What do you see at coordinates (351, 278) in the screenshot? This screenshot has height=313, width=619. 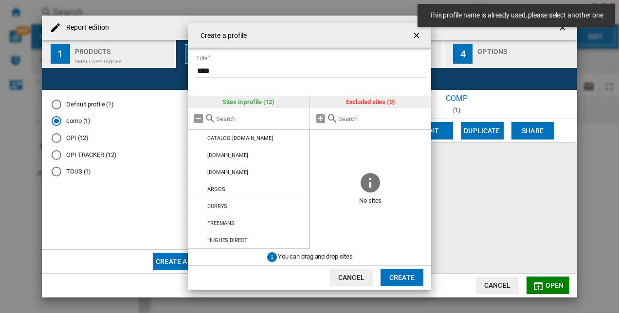 I see `button: Cancel` at bounding box center [351, 278].